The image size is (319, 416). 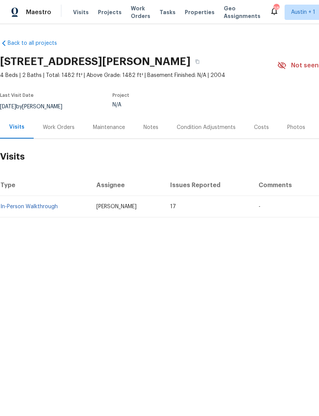 What do you see at coordinates (140, 12) in the screenshot?
I see `span: Work Orders` at bounding box center [140, 12].